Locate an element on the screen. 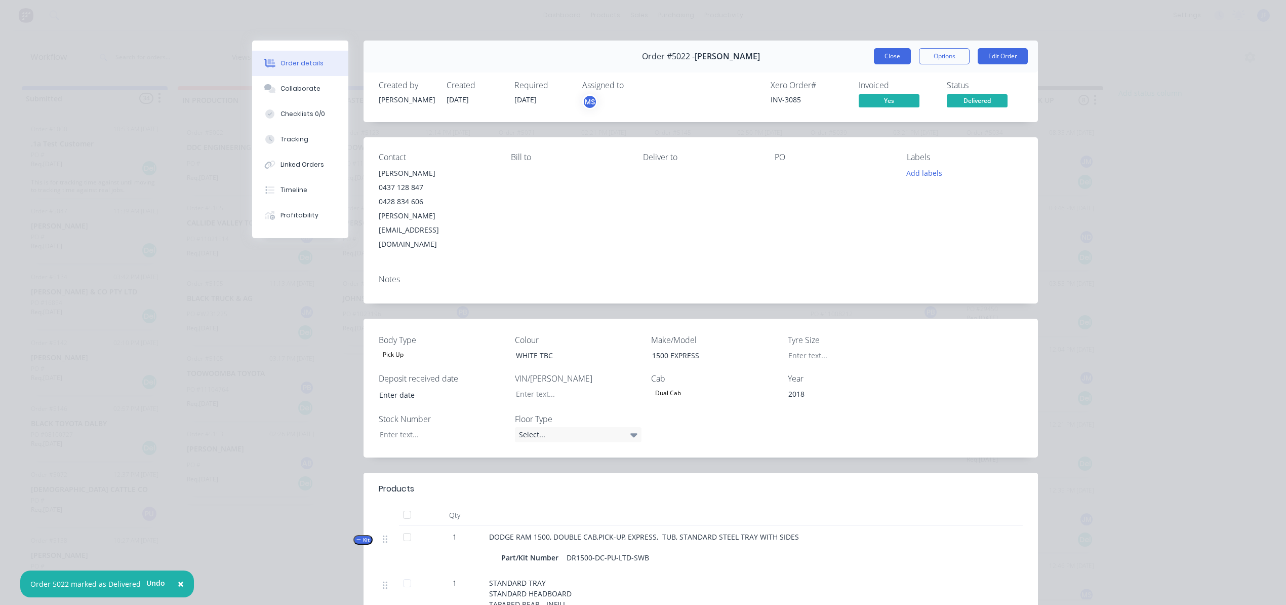  div: Contact is located at coordinates (437, 157).